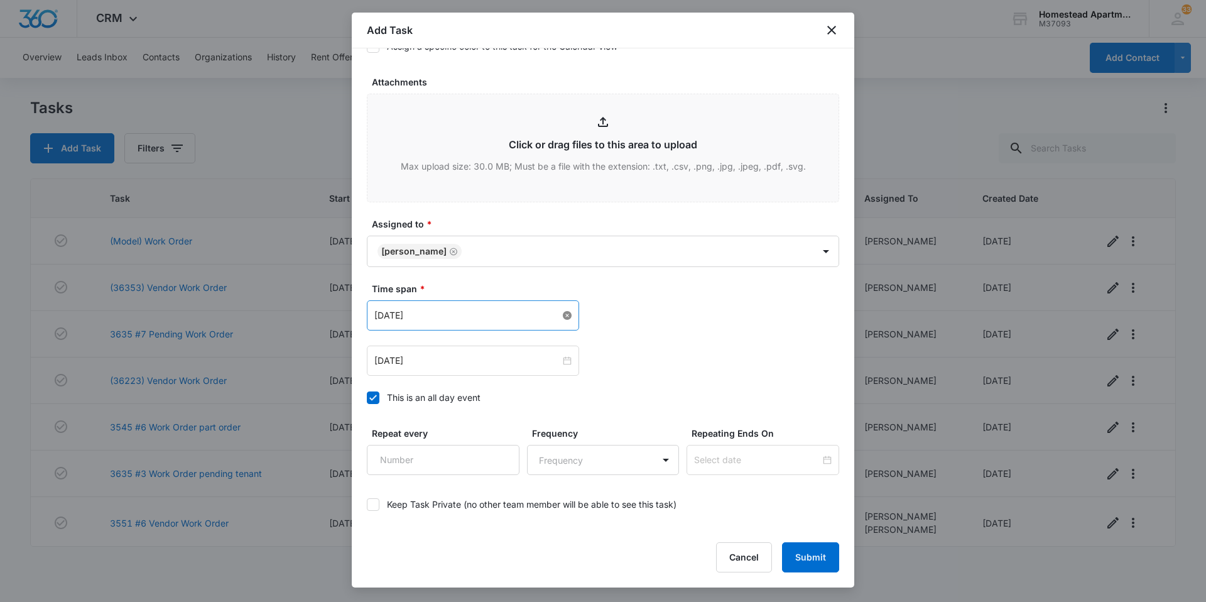 This screenshot has width=1206, height=602. I want to click on h1: Add Task, so click(389, 30).